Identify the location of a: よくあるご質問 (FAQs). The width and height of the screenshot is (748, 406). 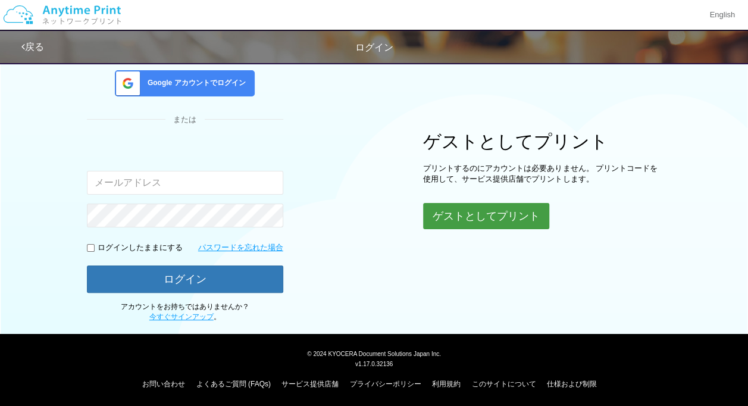
(233, 384).